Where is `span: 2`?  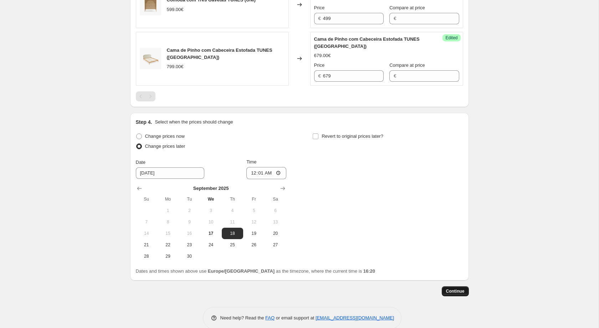 span: 2 is located at coordinates (189, 210).